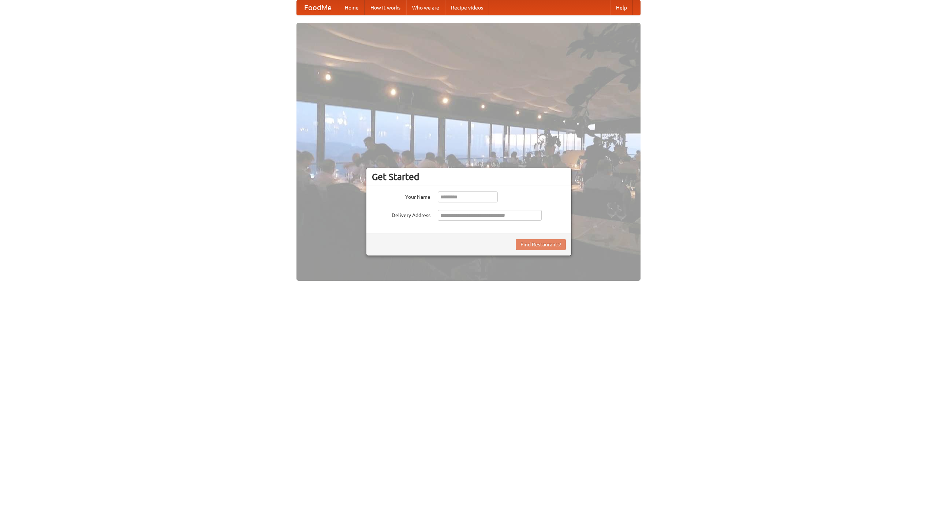 The height and width of the screenshot is (518, 937). What do you see at coordinates (401, 214) in the screenshot?
I see `label: Delivery Address` at bounding box center [401, 214].